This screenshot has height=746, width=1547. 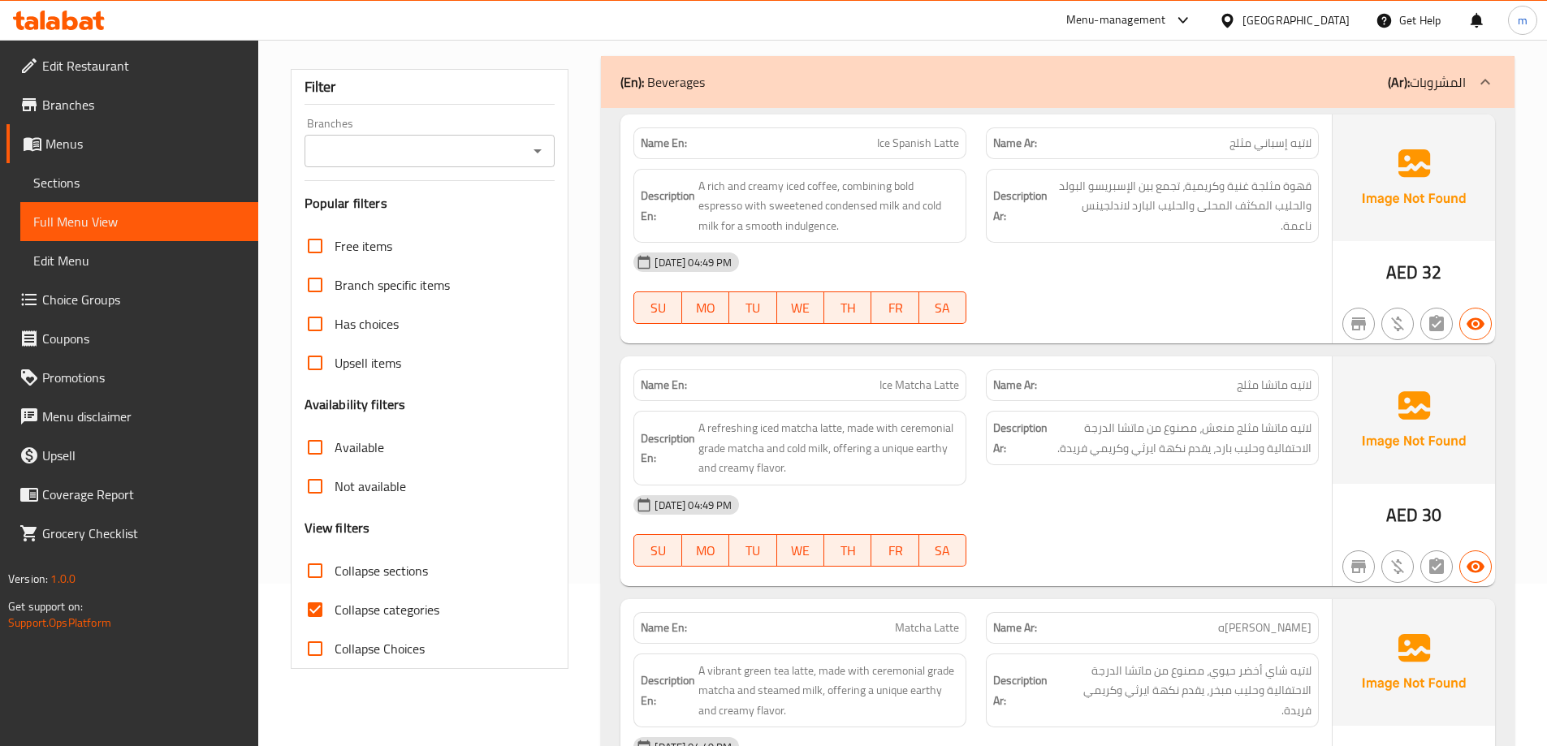 What do you see at coordinates (1181, 691) in the screenshot?
I see `span: لاتيه شاي أخضر حيوي، مصنوع من ماتشا الدرجة الاحتفالية وحليب مبخر، يقدم نكهة ايرثي وكريمي فريدة.` at bounding box center [1181, 691].